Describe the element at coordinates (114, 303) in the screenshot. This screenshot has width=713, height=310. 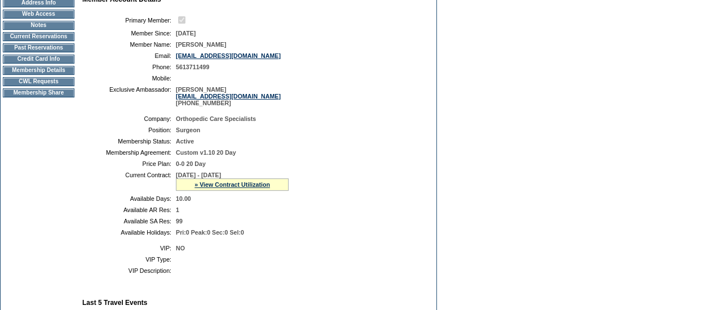
I see `b: Last 5 Travel Events` at that location.